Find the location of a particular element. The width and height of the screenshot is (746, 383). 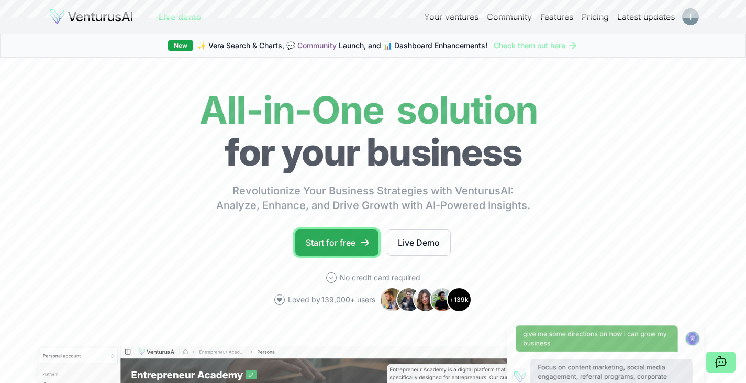

a: Check them out here is located at coordinates (536, 46).